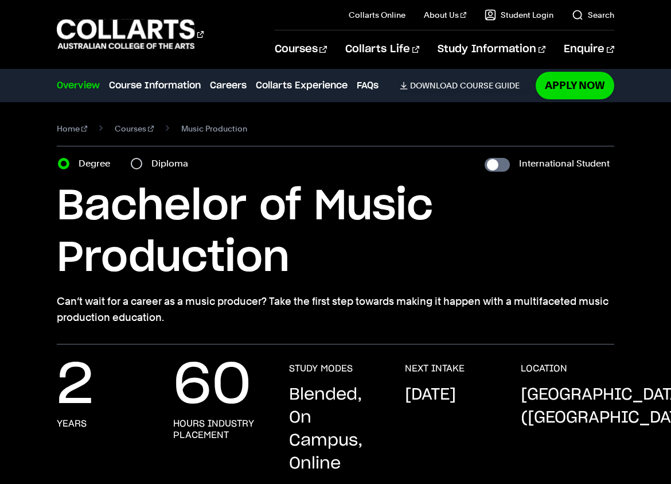 The height and width of the screenshot is (484, 671). Describe the element at coordinates (72, 423) in the screenshot. I see `h3: Years` at that location.